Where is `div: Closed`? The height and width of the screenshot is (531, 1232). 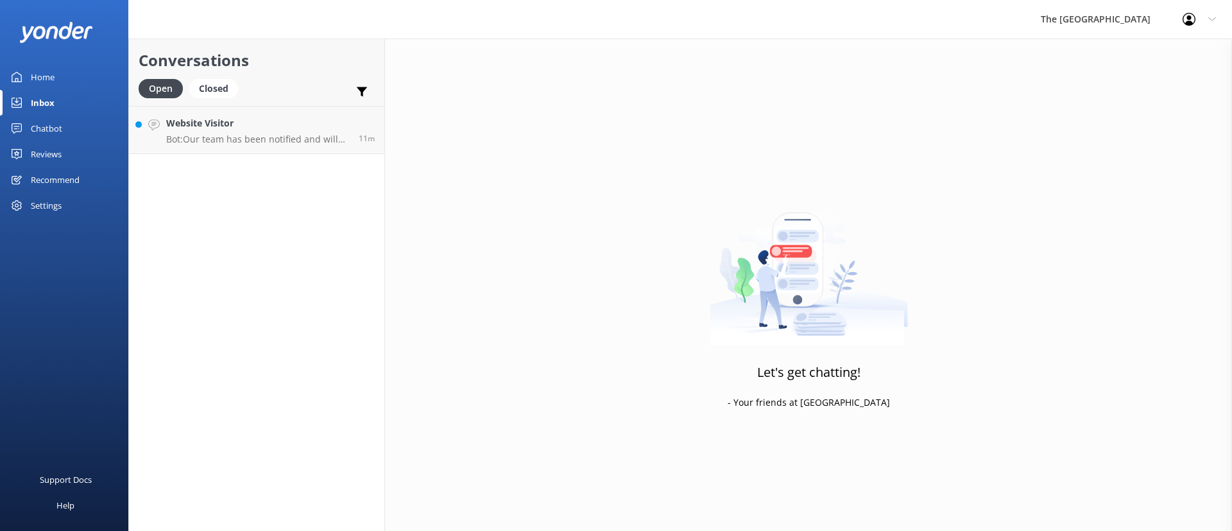 div: Closed is located at coordinates (214, 89).